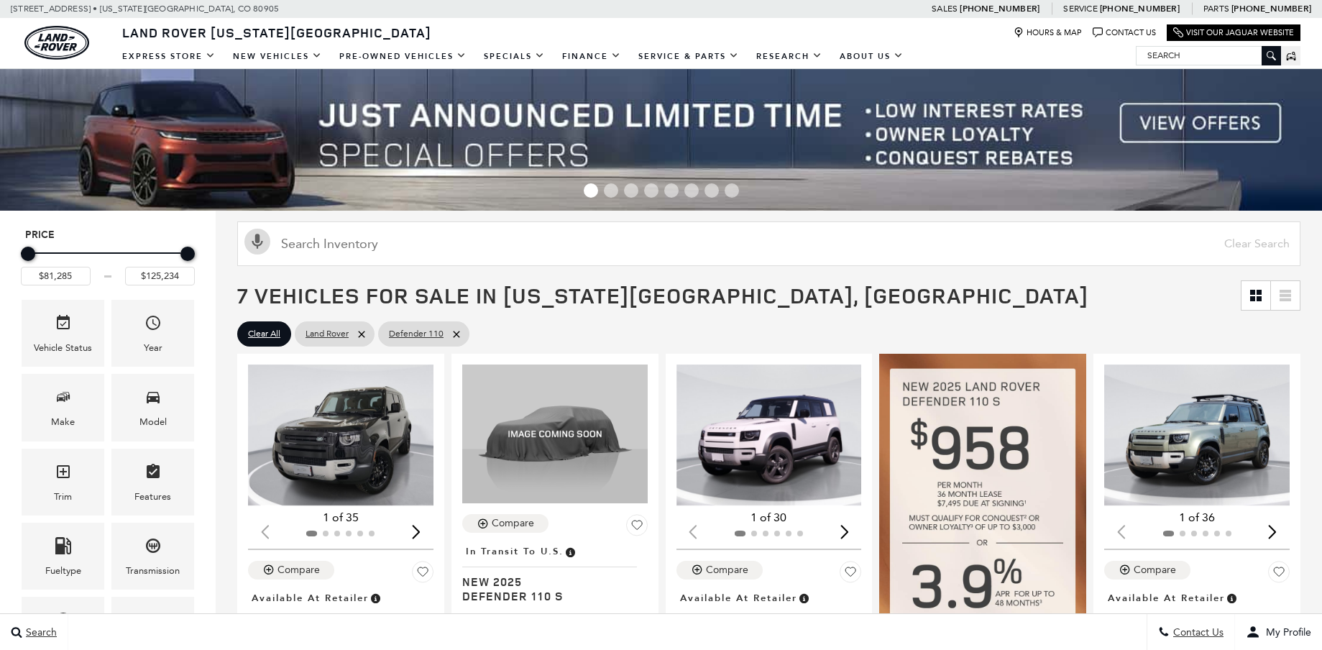 This screenshot has width=1322, height=650. I want to click on span: My Profile, so click(1285, 632).